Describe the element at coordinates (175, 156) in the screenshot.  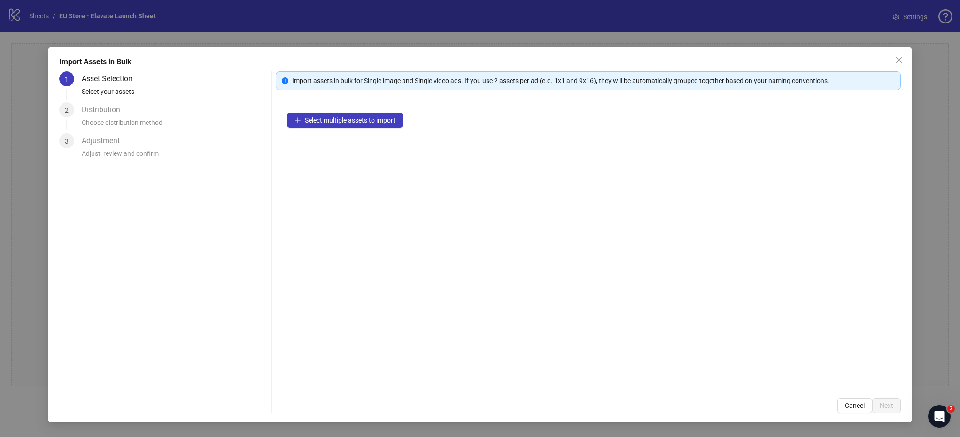
I see `div: Adjust, review and confirm` at that location.